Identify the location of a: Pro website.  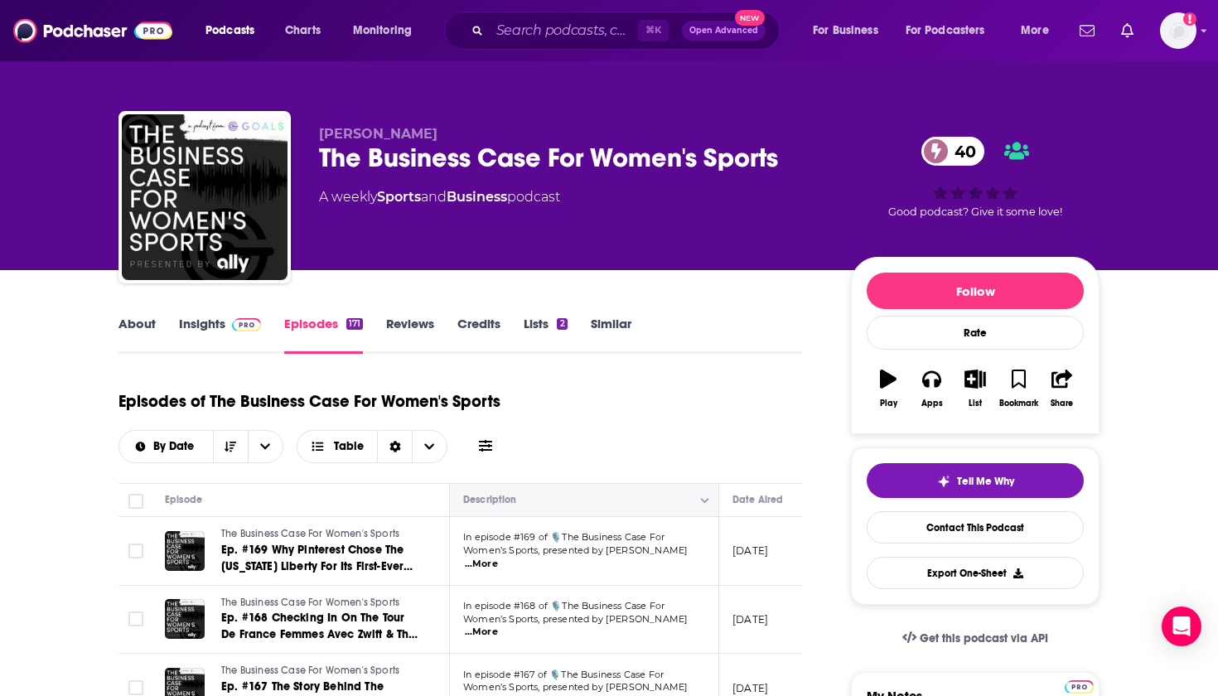
(1079, 685).